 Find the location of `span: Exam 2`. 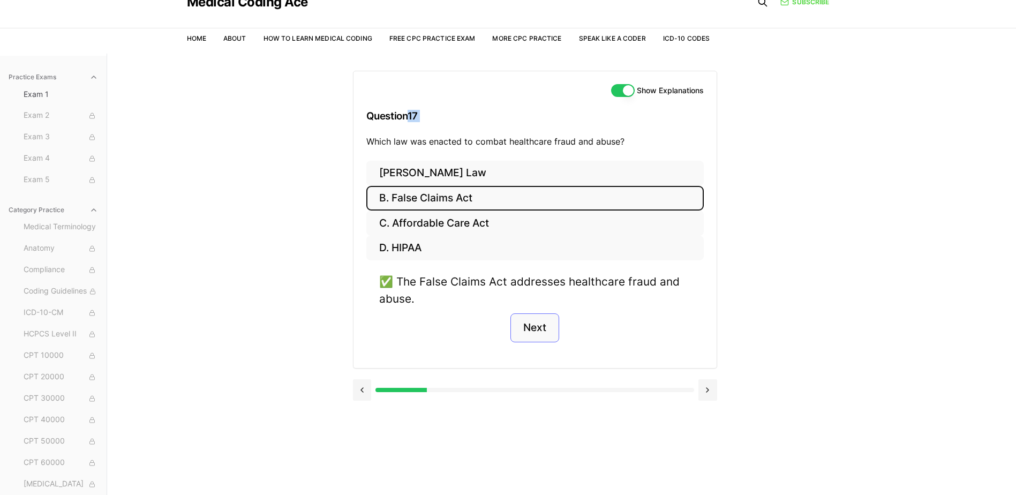

span: Exam 2 is located at coordinates (61, 116).